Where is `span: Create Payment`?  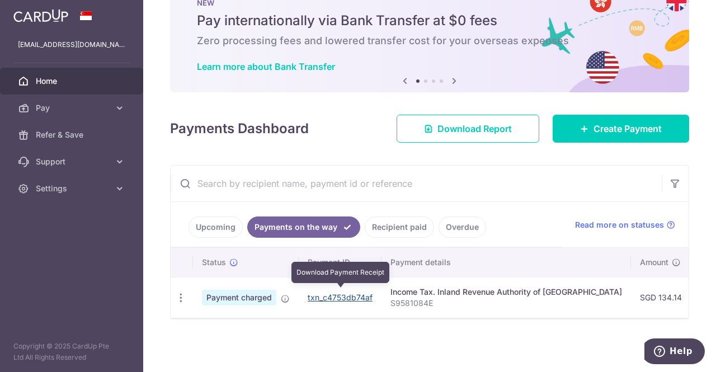 span: Create Payment is located at coordinates (627, 129).